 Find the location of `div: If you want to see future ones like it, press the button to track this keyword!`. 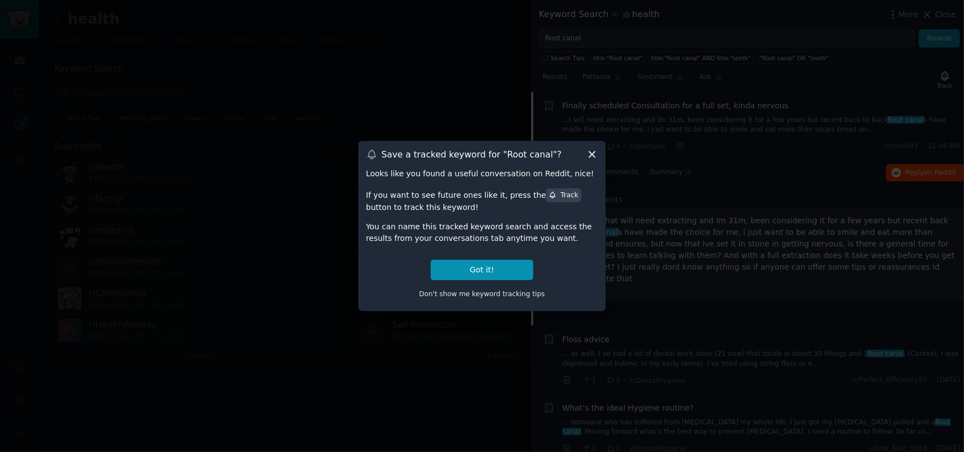

div: If you want to see future ones like it, press the button to track this keyword! is located at coordinates (482, 200).